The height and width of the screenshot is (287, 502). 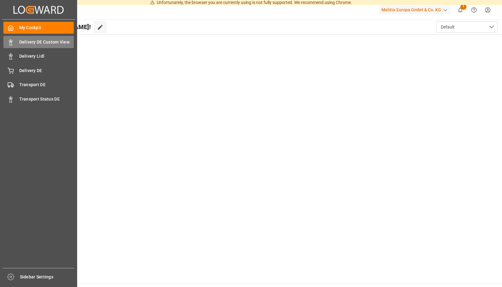 I want to click on span: Delivery DE, so click(x=47, y=70).